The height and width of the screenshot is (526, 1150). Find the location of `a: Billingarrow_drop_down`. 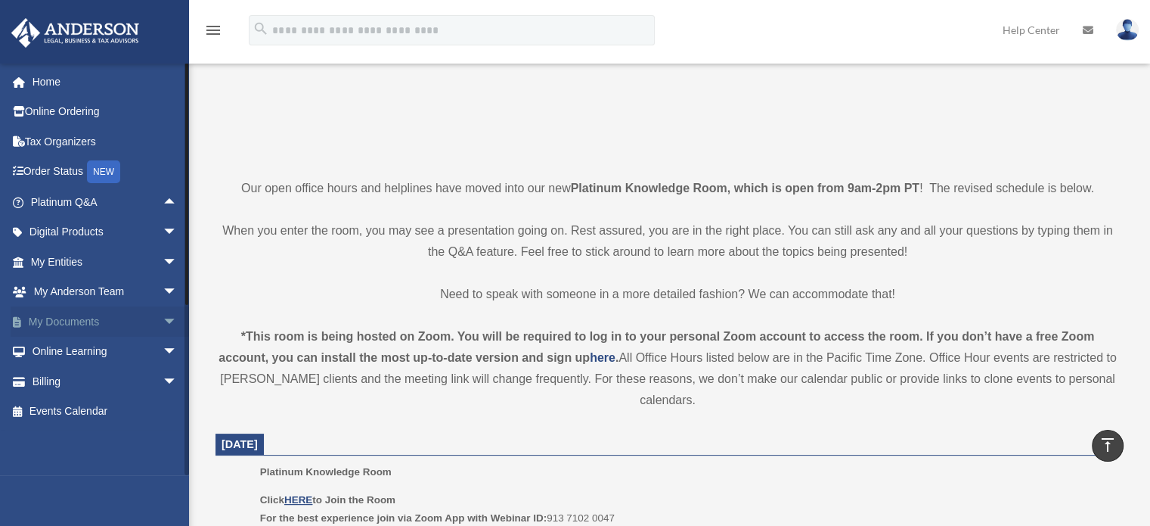

a: Billingarrow_drop_down is located at coordinates (105, 381).